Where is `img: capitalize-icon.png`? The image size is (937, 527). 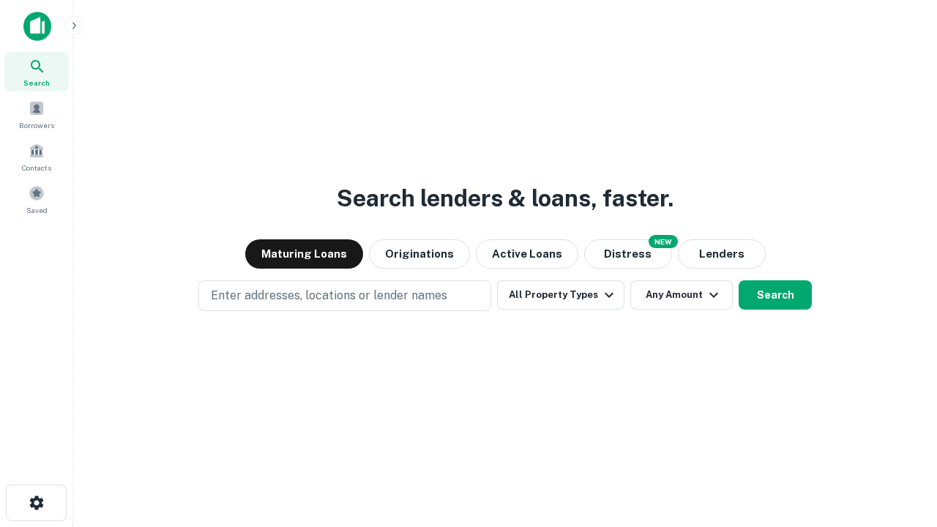 img: capitalize-icon.png is located at coordinates (37, 26).